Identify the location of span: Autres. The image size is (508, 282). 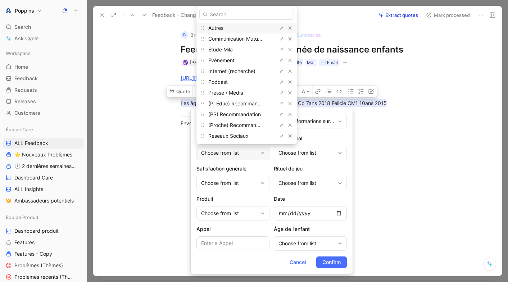
(216, 28).